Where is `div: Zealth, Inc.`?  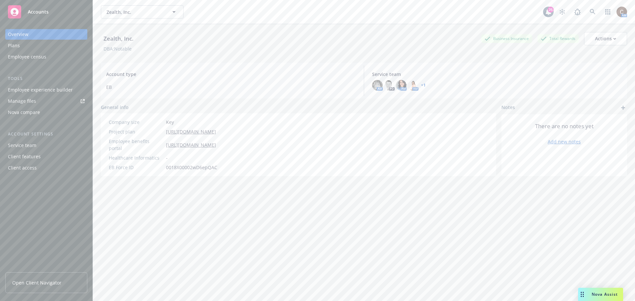 div: Zealth, Inc. is located at coordinates (118, 39).